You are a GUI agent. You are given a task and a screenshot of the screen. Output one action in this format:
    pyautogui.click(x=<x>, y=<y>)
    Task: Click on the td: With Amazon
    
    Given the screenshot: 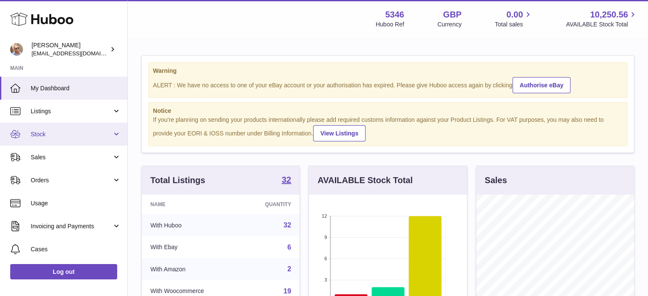 What is the action you would take?
    pyautogui.click(x=191, y=269)
    